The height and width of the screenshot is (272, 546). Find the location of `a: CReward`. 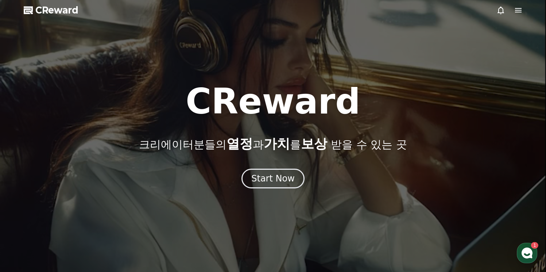

a: CReward is located at coordinates (51, 10).